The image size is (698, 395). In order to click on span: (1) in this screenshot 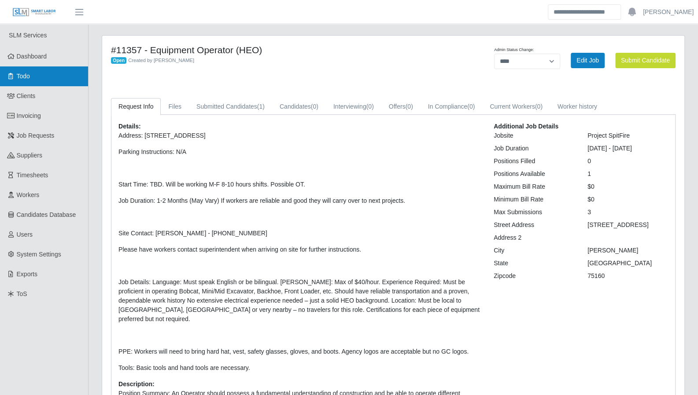, I will do `click(261, 107)`.